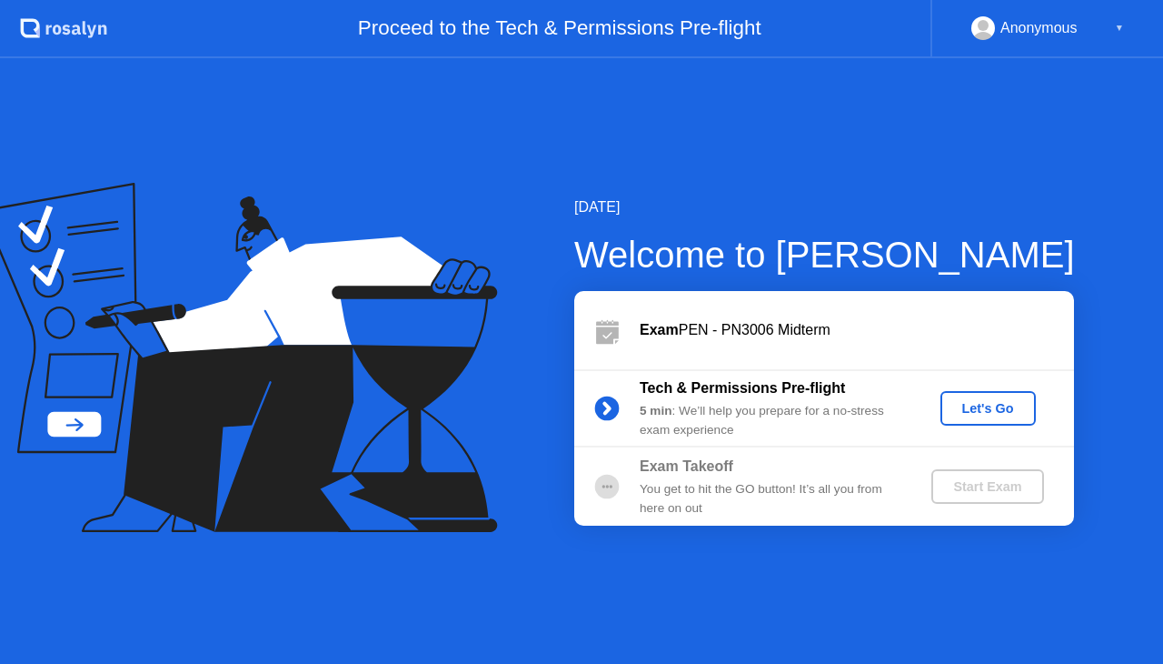 The width and height of the screenshot is (1163, 664). I want to click on b: 5 min, so click(656, 410).